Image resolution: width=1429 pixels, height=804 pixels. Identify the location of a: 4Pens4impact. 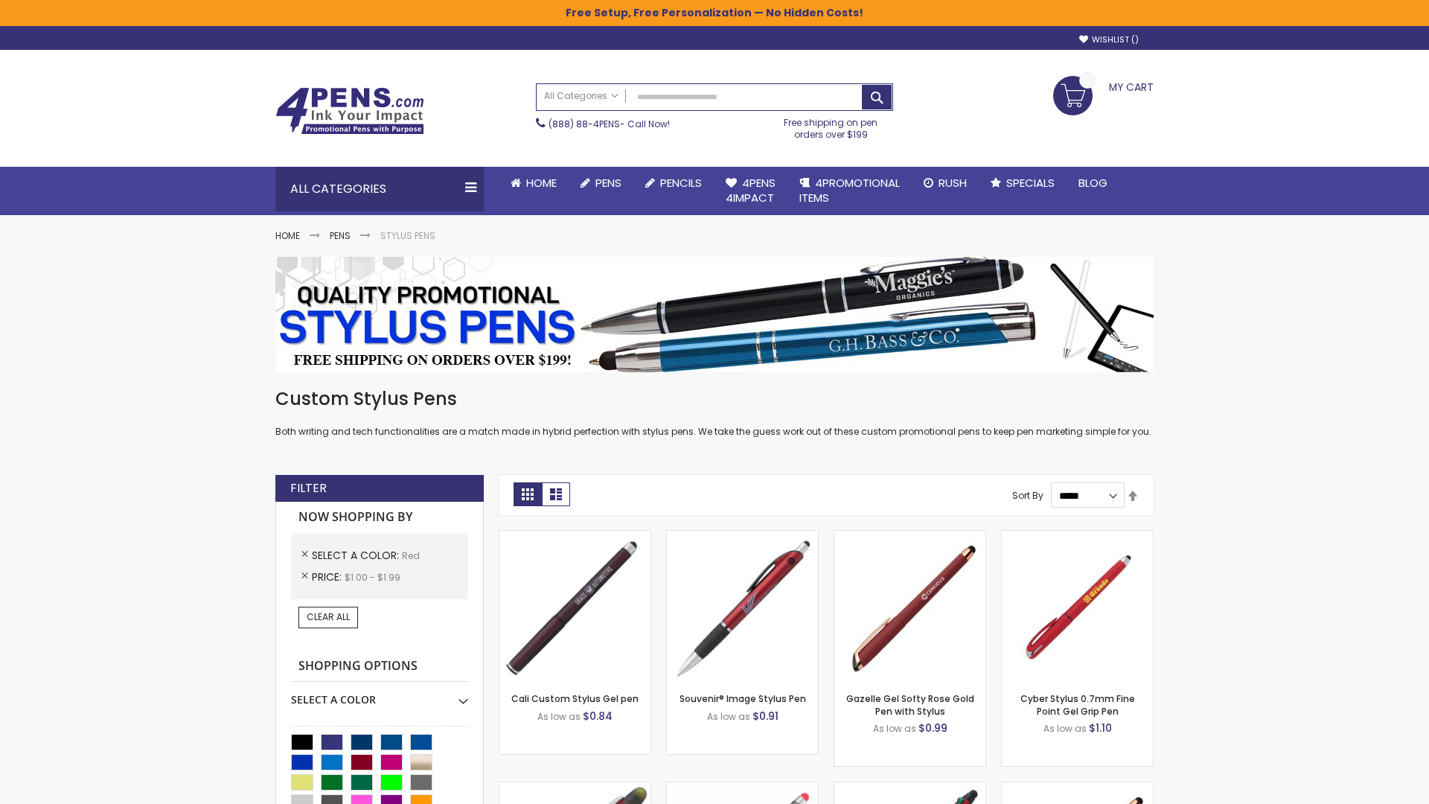
(750, 191).